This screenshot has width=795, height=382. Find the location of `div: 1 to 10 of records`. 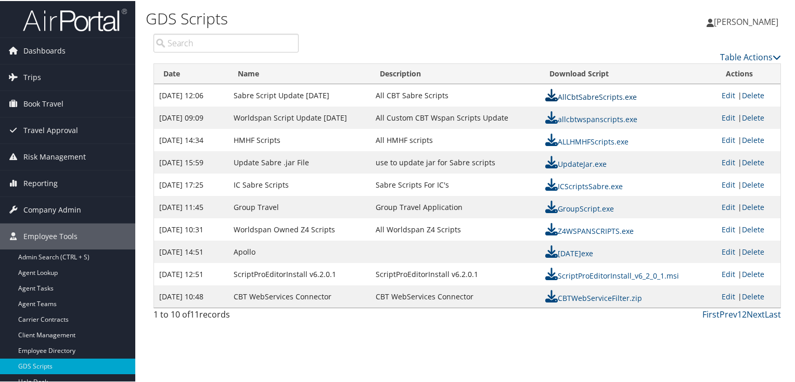

div: 1 to 10 of records is located at coordinates (226, 316).